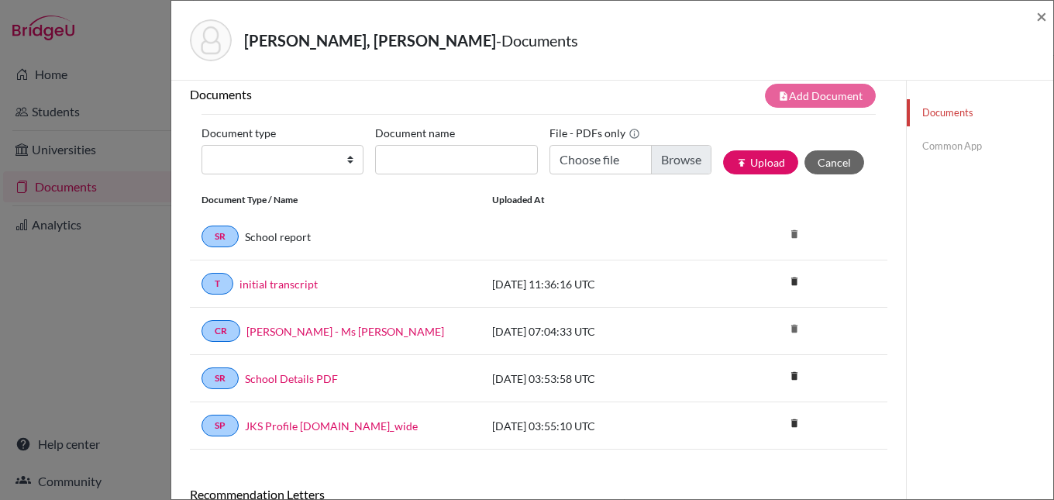 This screenshot has width=1054, height=500. I want to click on a: T, so click(217, 284).